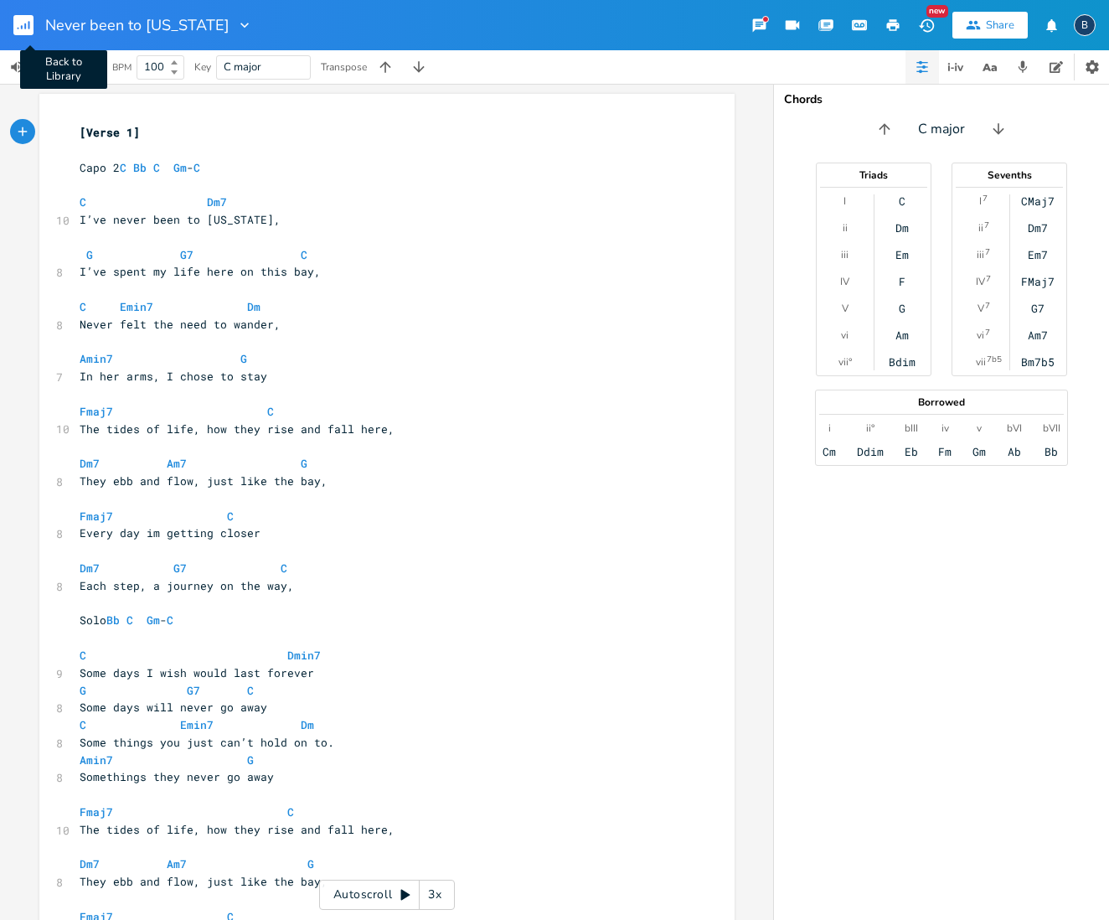 The image size is (1109, 920). I want to click on span: Dmin7, so click(304, 655).